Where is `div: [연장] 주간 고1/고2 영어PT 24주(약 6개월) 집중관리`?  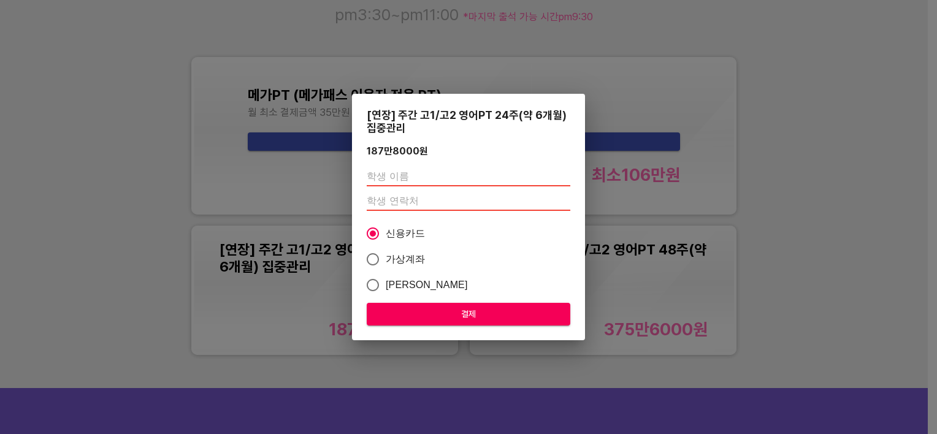
div: [연장] 주간 고1/고2 영어PT 24주(약 6개월) 집중관리 is located at coordinates (468, 121).